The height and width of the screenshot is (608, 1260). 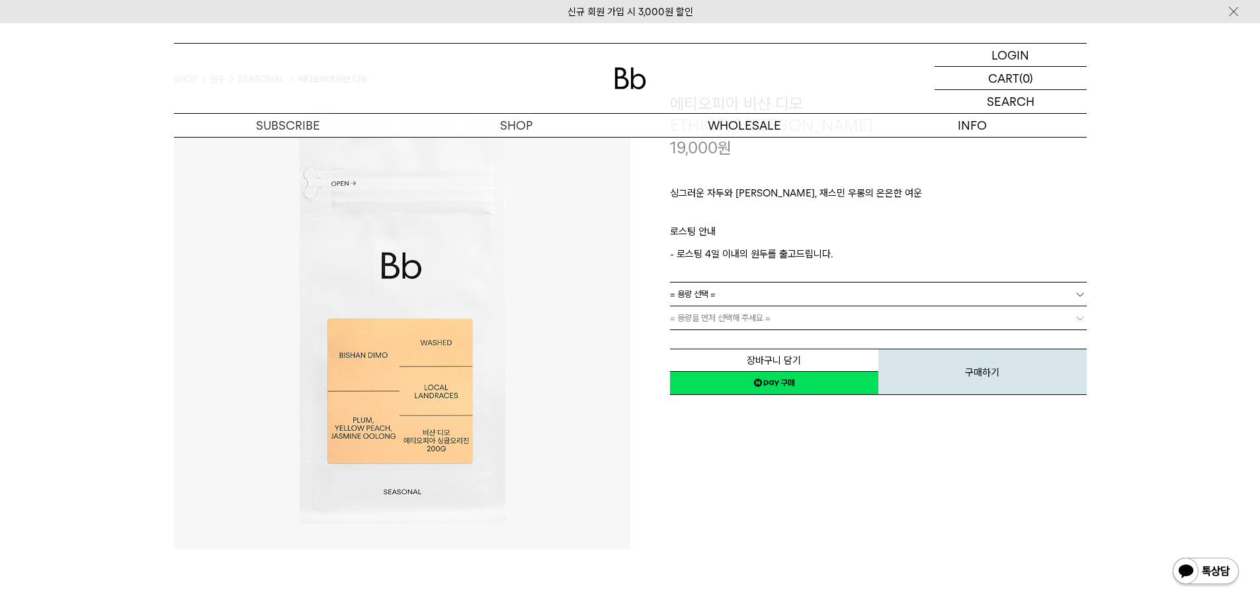 What do you see at coordinates (878, 254) in the screenshot?
I see `p: - 로스팅 4일 이내의 원두를 출고드립니다.` at bounding box center [878, 254].